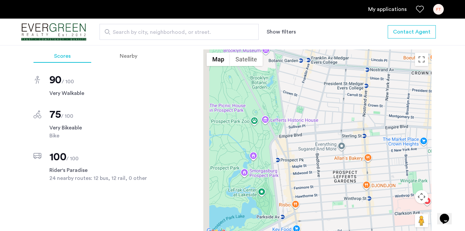  What do you see at coordinates (62, 56) in the screenshot?
I see `span: Scores` at bounding box center [62, 56].